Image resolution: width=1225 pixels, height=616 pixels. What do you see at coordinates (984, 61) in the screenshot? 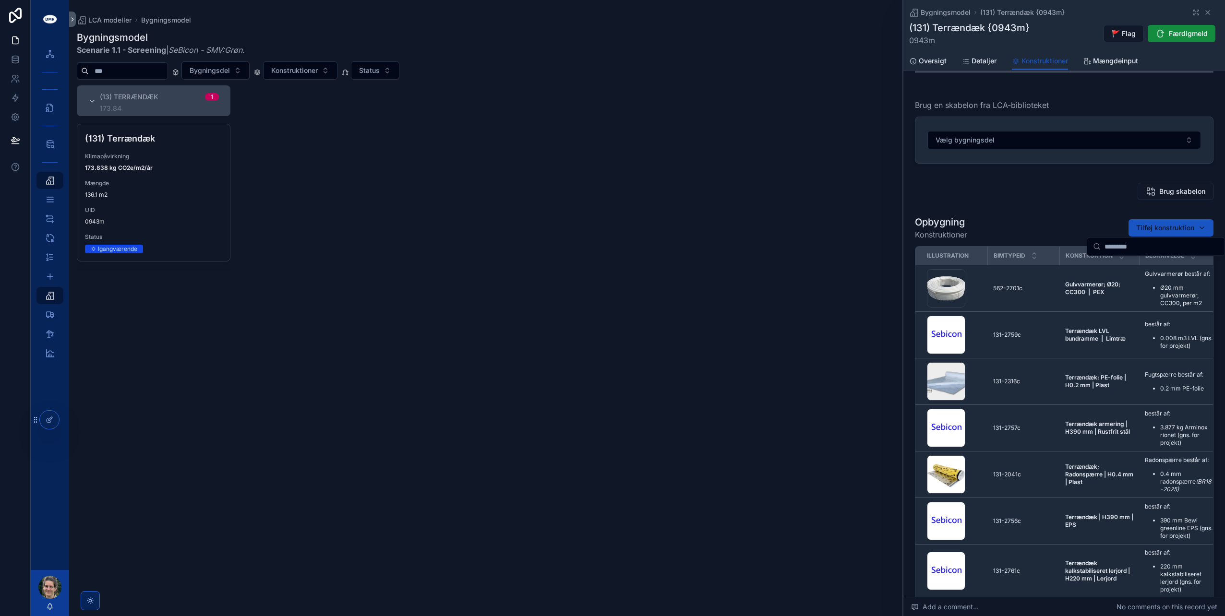
I see `span: Detaljer` at bounding box center [984, 61].